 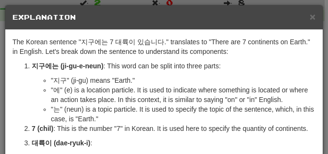 I want to click on li: "에" (e) is a location particle. It is used to indicate where something is located or where an act..., so click(x=183, y=95).